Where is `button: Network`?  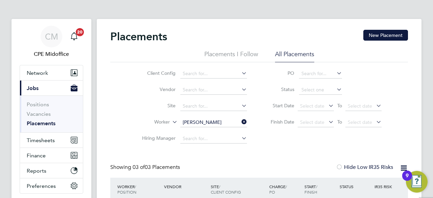
button: Network is located at coordinates (51, 73).